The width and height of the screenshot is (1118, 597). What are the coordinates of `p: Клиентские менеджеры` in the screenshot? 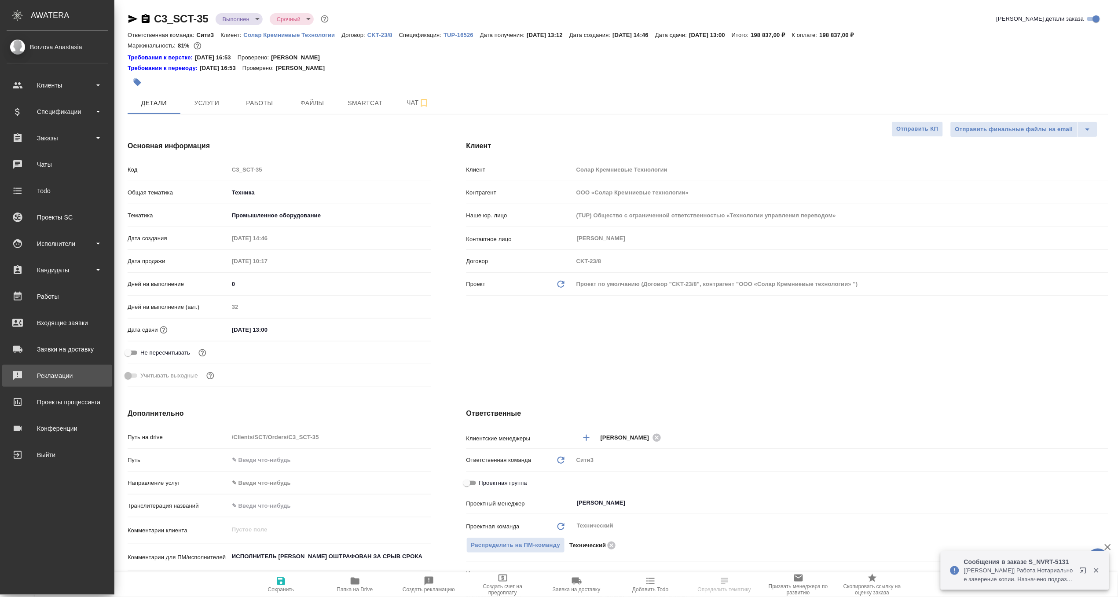 It's located at (520, 439).